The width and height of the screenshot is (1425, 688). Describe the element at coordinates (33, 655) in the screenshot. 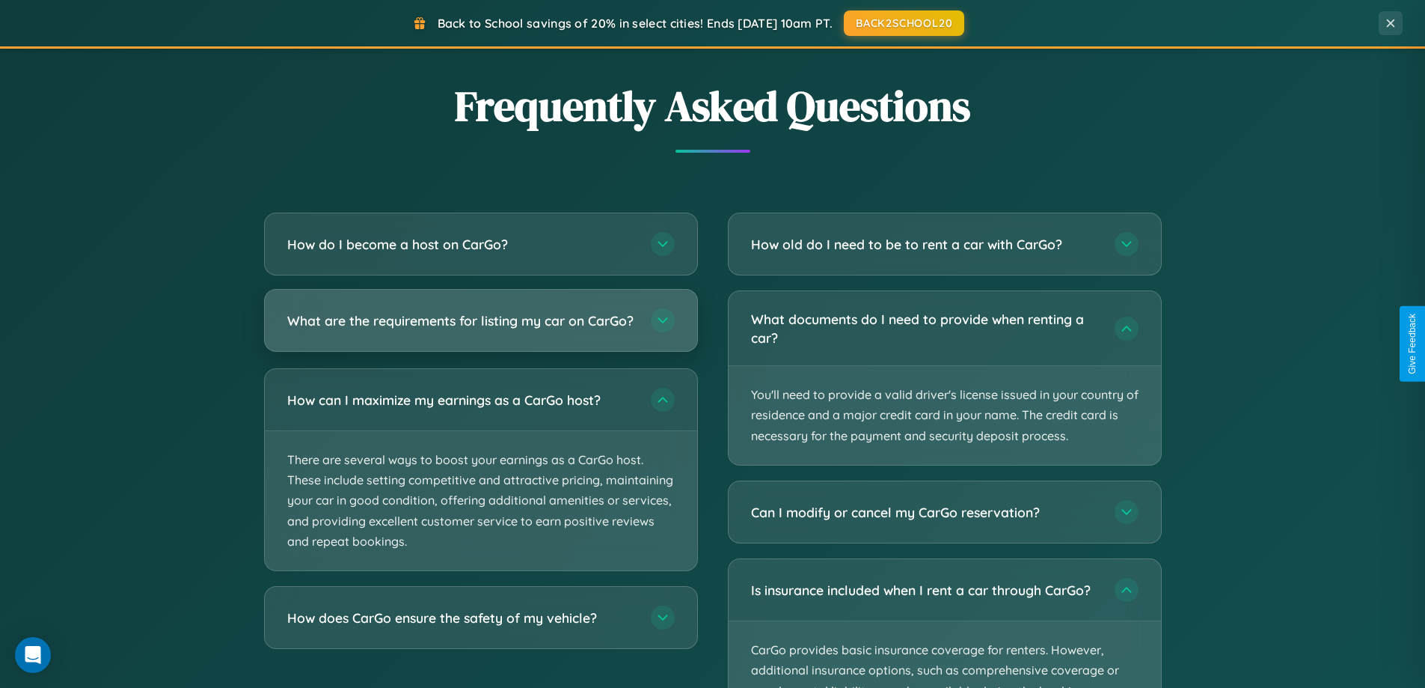

I see `div: Open Intercom Messenger` at that location.